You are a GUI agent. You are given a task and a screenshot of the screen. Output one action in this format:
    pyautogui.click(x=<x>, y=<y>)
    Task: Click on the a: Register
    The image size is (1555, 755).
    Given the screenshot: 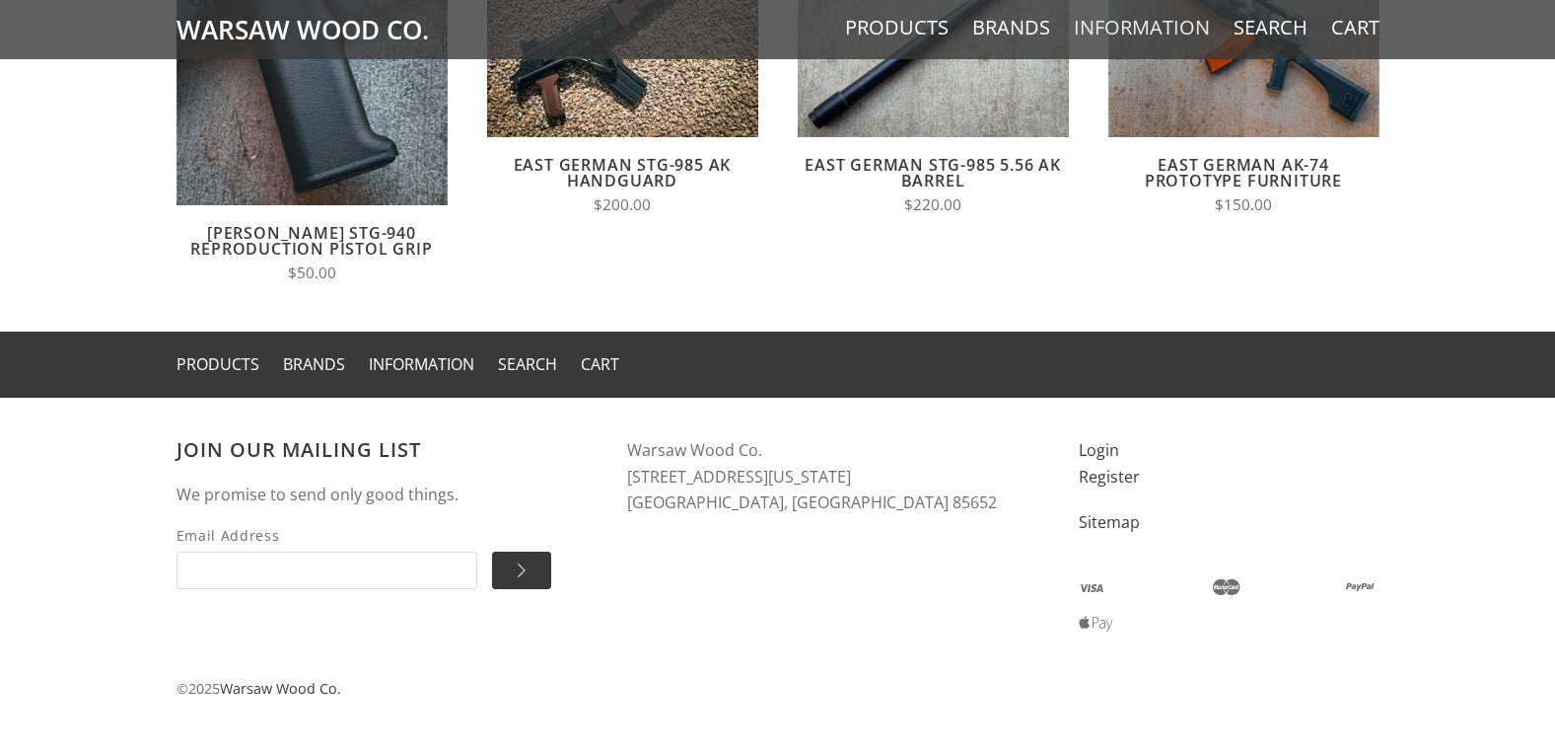 What is the action you would take?
    pyautogui.click(x=1110, y=476)
    